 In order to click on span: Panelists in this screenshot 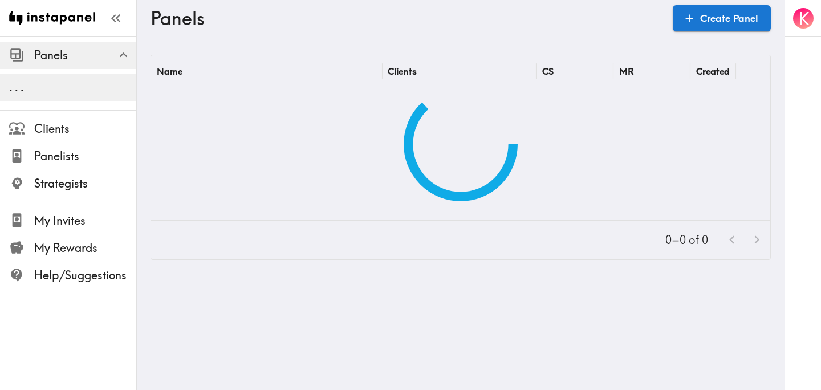, I will do `click(85, 156)`.